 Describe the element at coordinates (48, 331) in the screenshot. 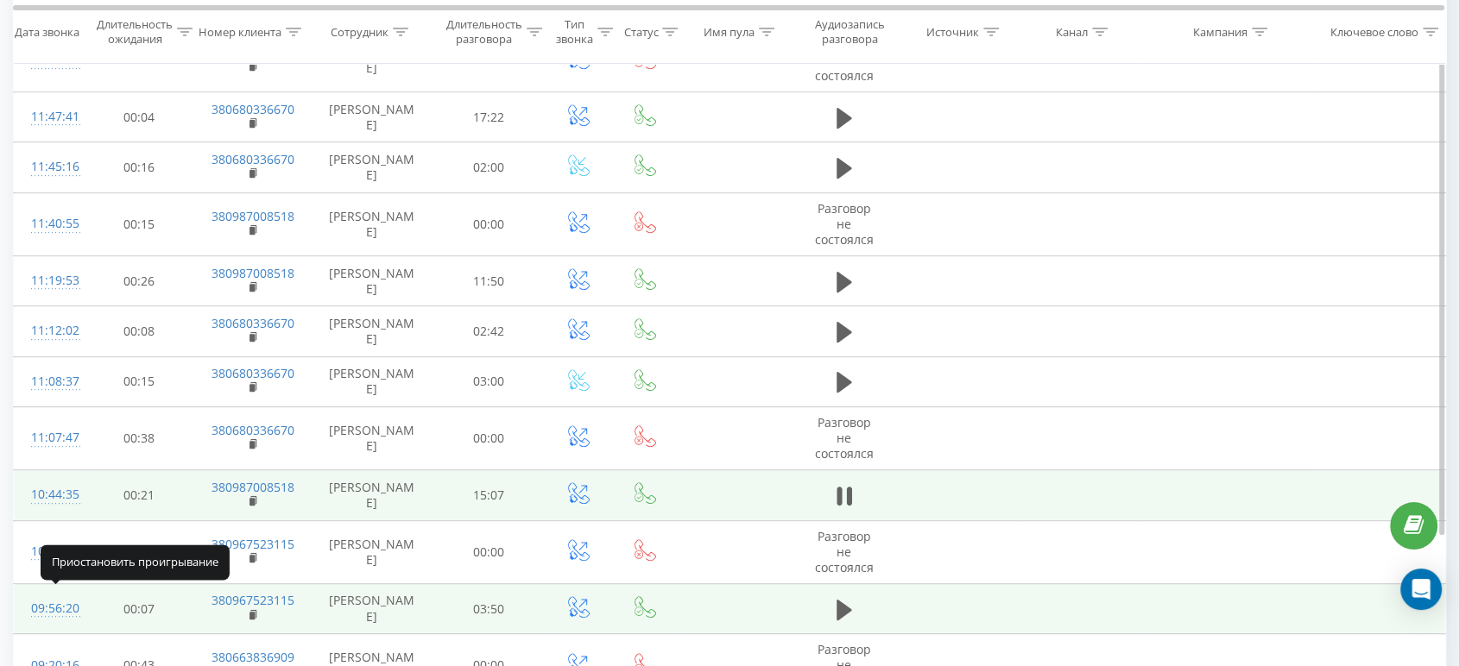

I see `div: 11:12:02` at that location.